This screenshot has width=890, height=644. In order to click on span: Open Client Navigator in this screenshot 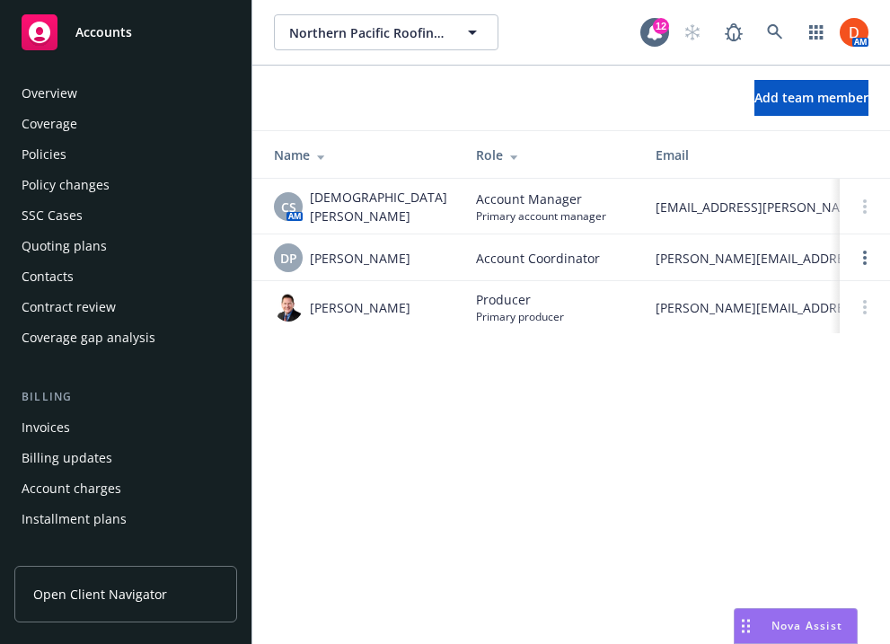, I will do `click(100, 594)`.